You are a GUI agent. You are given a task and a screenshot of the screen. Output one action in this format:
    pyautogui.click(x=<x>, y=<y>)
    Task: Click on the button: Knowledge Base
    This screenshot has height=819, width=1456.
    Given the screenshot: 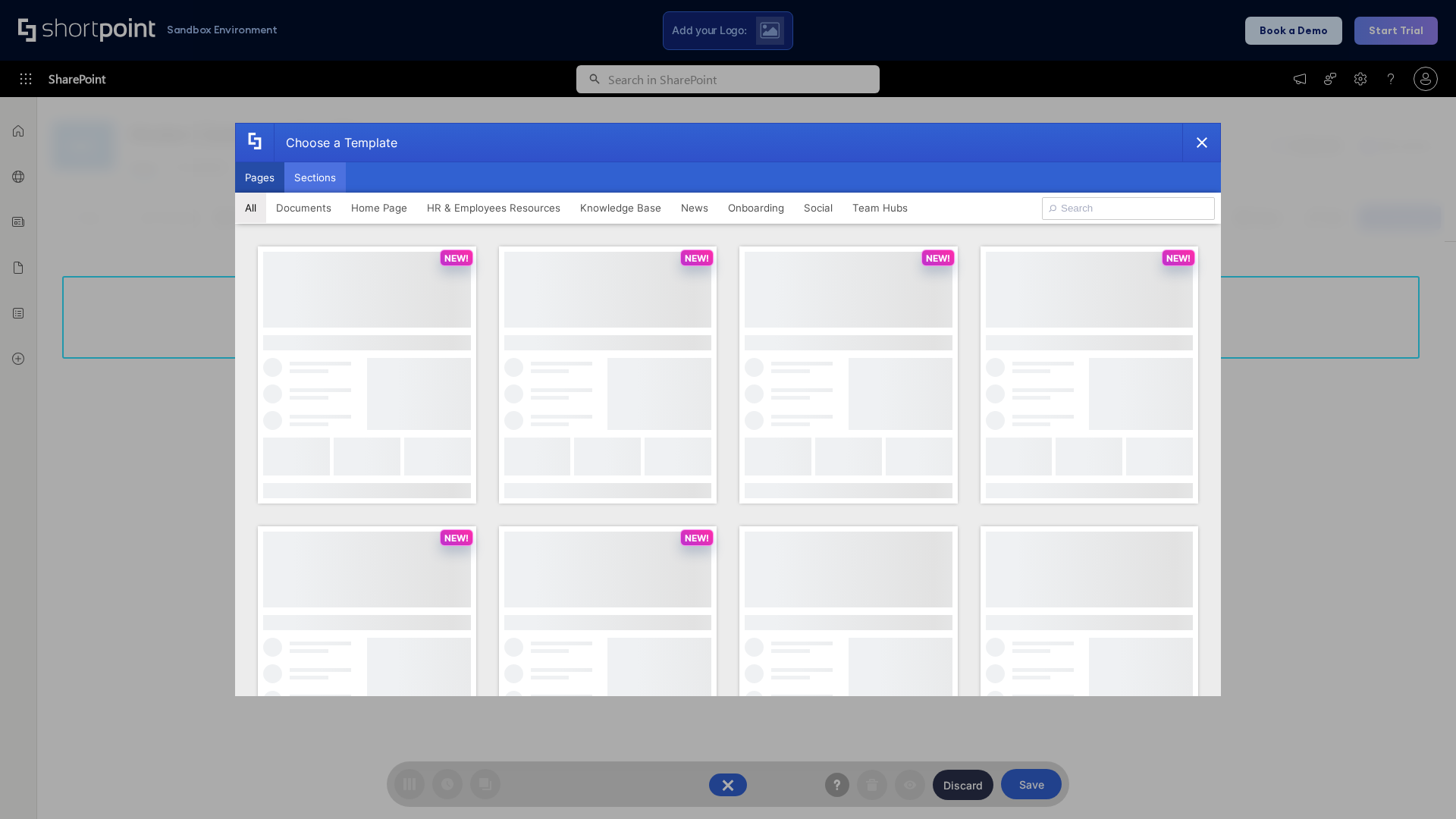 What is the action you would take?
    pyautogui.click(x=620, y=208)
    